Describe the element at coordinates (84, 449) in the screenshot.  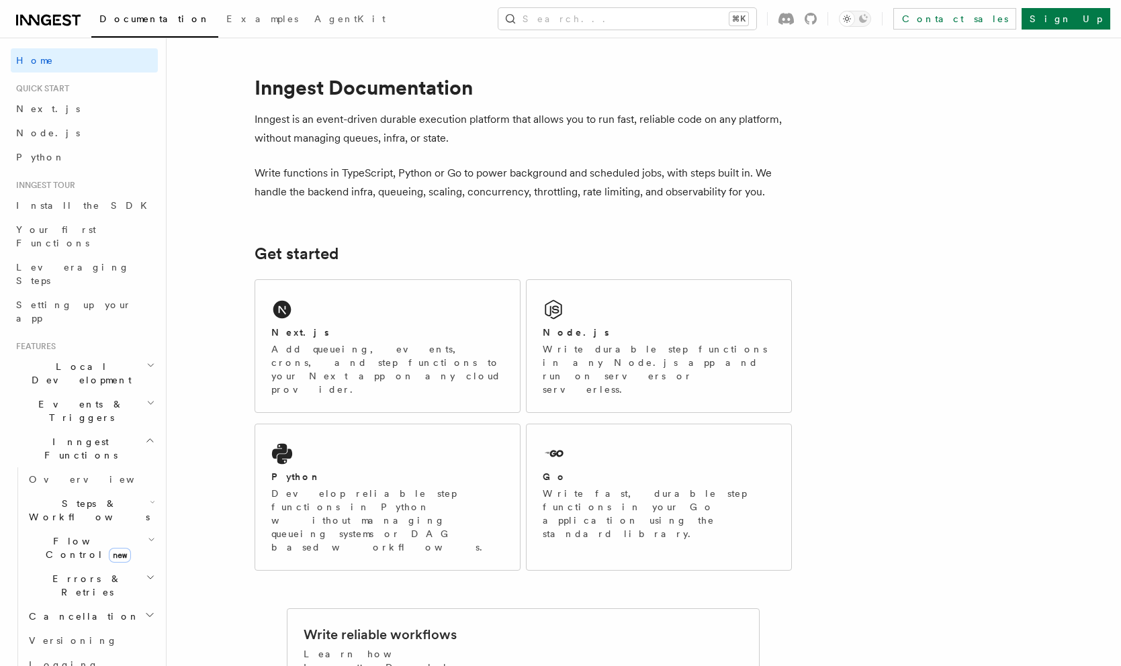
I see `button: Inngest Functions` at that location.